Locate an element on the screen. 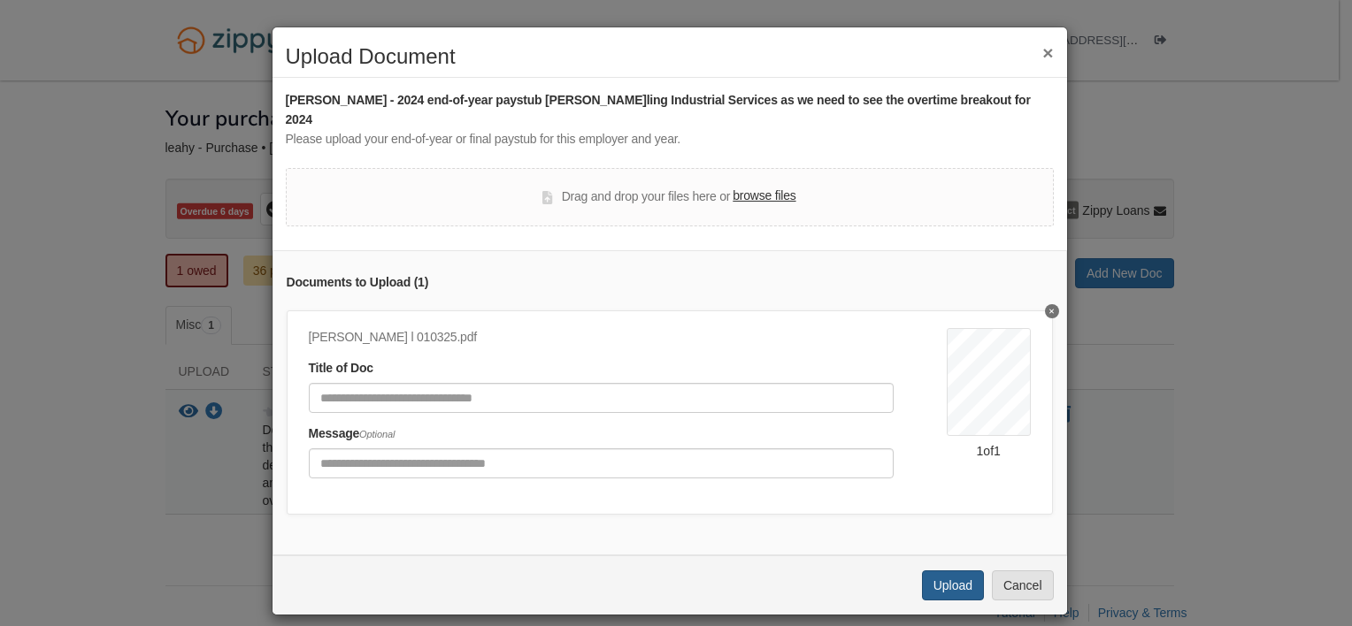 The width and height of the screenshot is (1352, 626). h2: Upload Document is located at coordinates (670, 57).